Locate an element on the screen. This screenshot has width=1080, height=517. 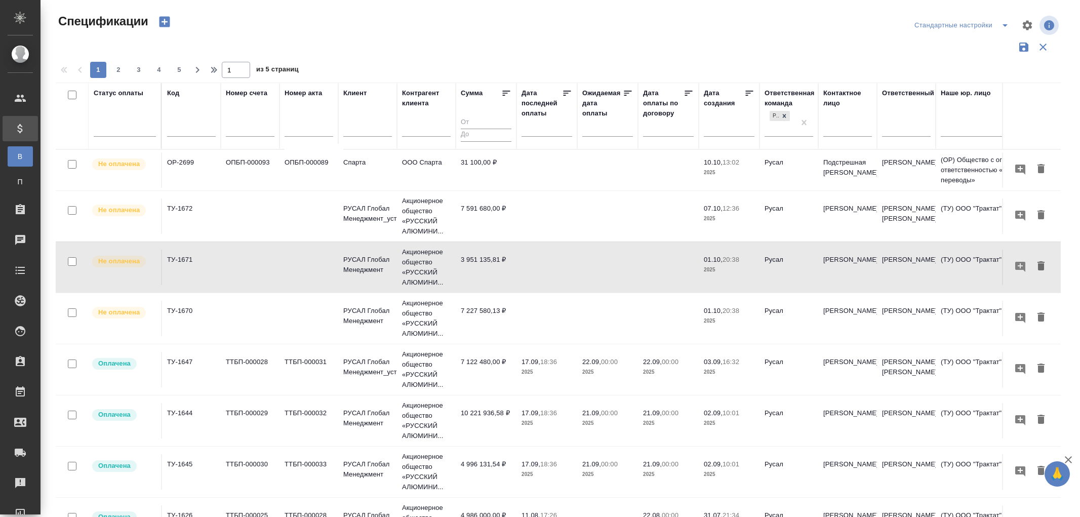
div: Наше юр. лицо is located at coordinates (966, 93).